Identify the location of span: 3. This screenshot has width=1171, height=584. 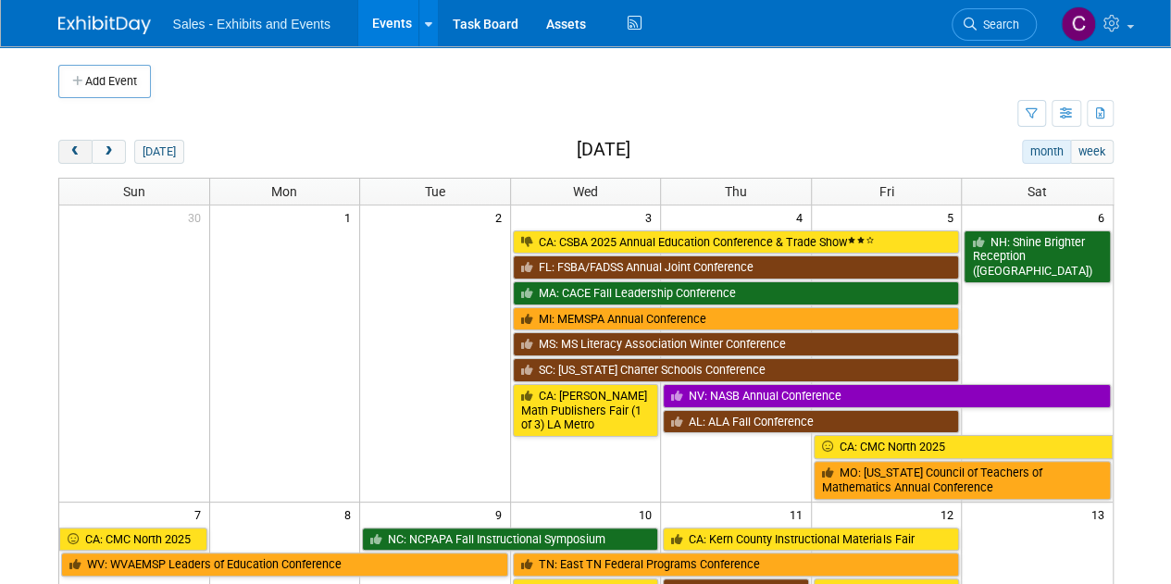
(652, 217).